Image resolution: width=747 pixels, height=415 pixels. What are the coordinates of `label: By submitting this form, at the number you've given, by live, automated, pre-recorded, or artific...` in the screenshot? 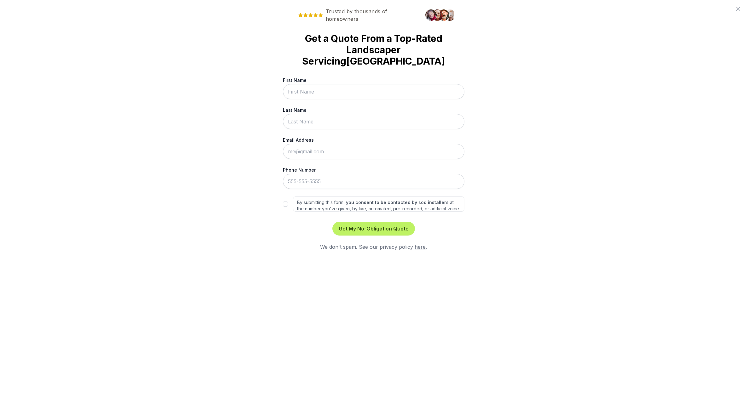 It's located at (379, 204).